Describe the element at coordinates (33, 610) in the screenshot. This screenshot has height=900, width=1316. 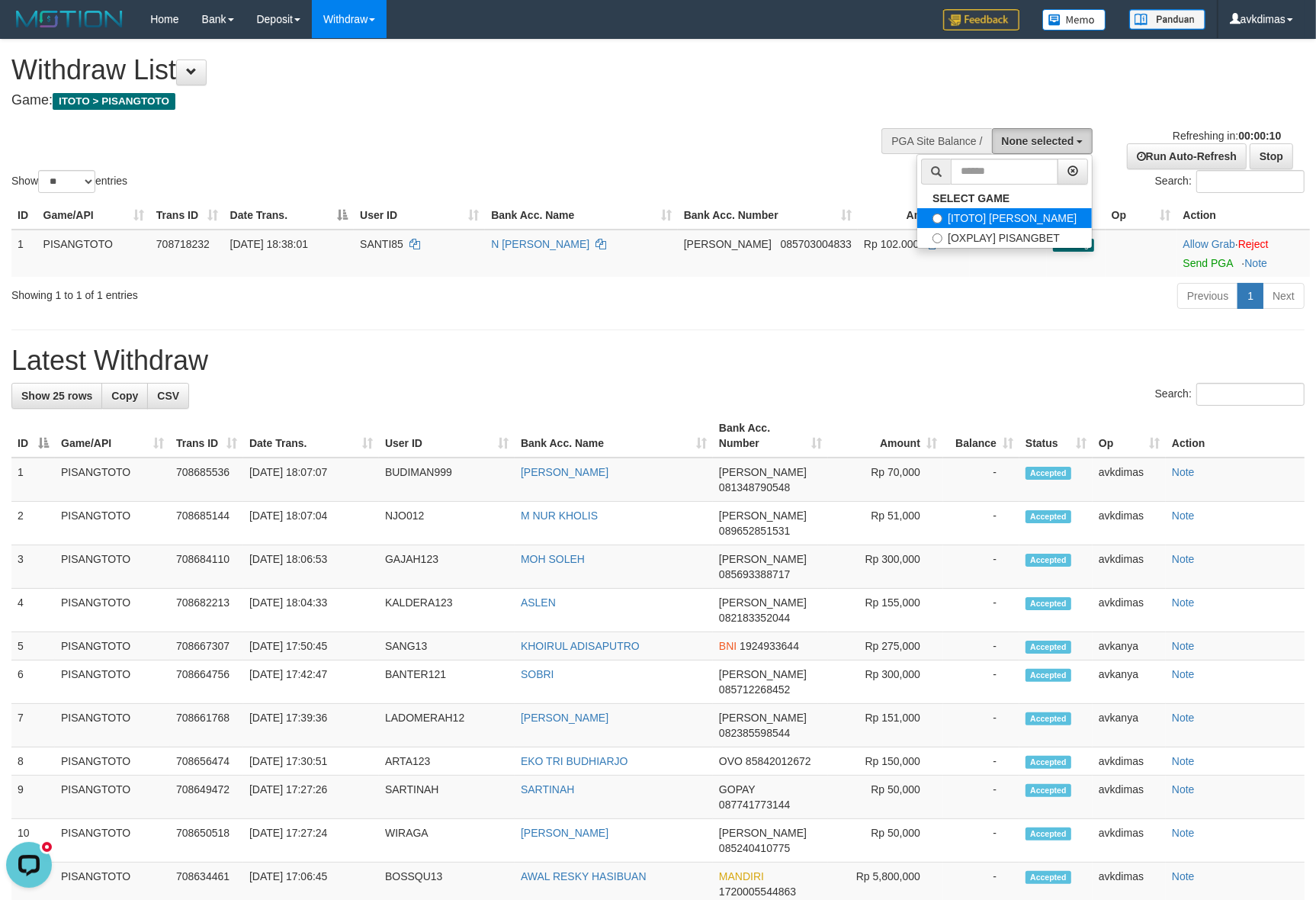
I see `td: 4` at that location.